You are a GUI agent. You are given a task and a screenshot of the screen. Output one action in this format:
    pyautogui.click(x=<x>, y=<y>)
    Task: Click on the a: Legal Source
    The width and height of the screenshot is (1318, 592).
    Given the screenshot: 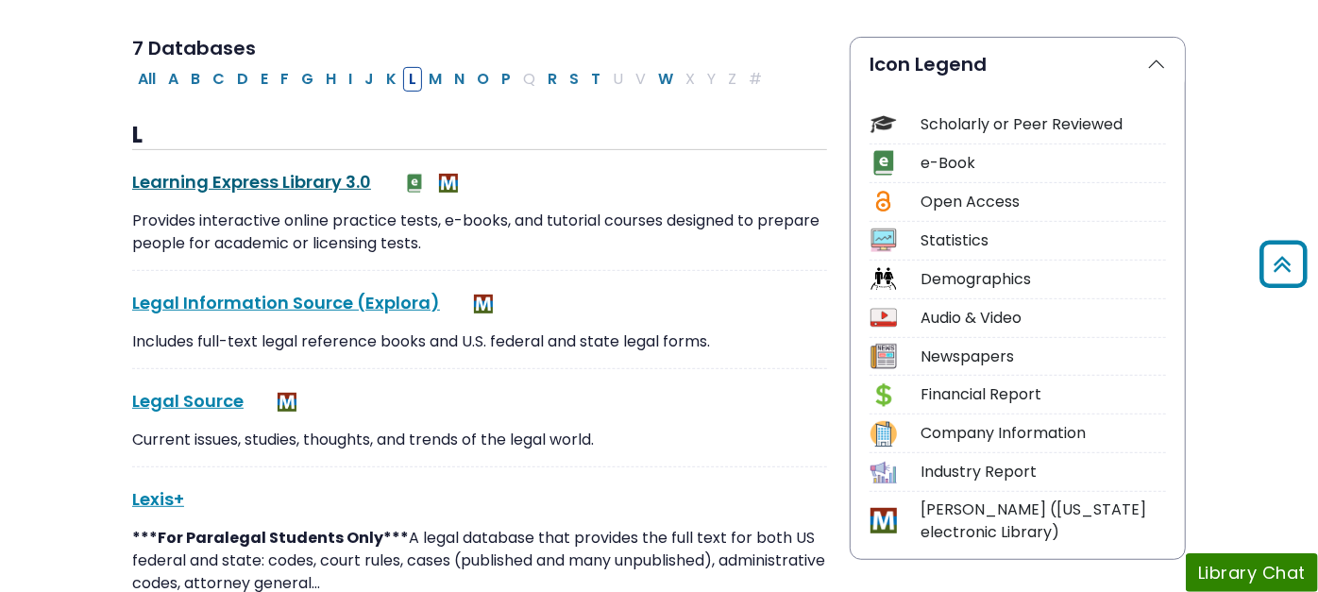 What is the action you would take?
    pyautogui.click(x=188, y=400)
    